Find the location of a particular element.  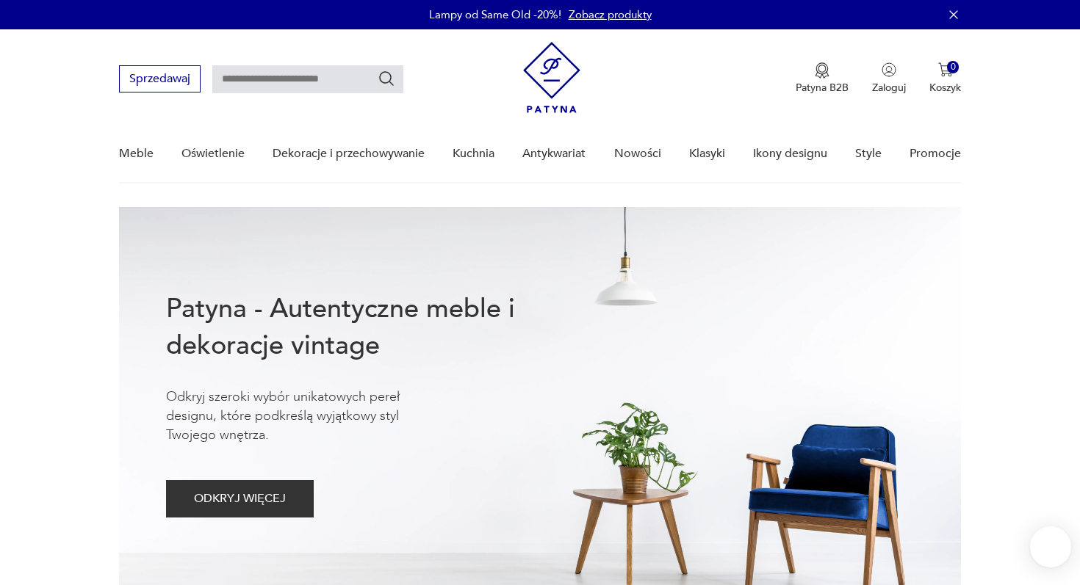

a: ODKRYJ WIĘCEJ is located at coordinates (239, 500).